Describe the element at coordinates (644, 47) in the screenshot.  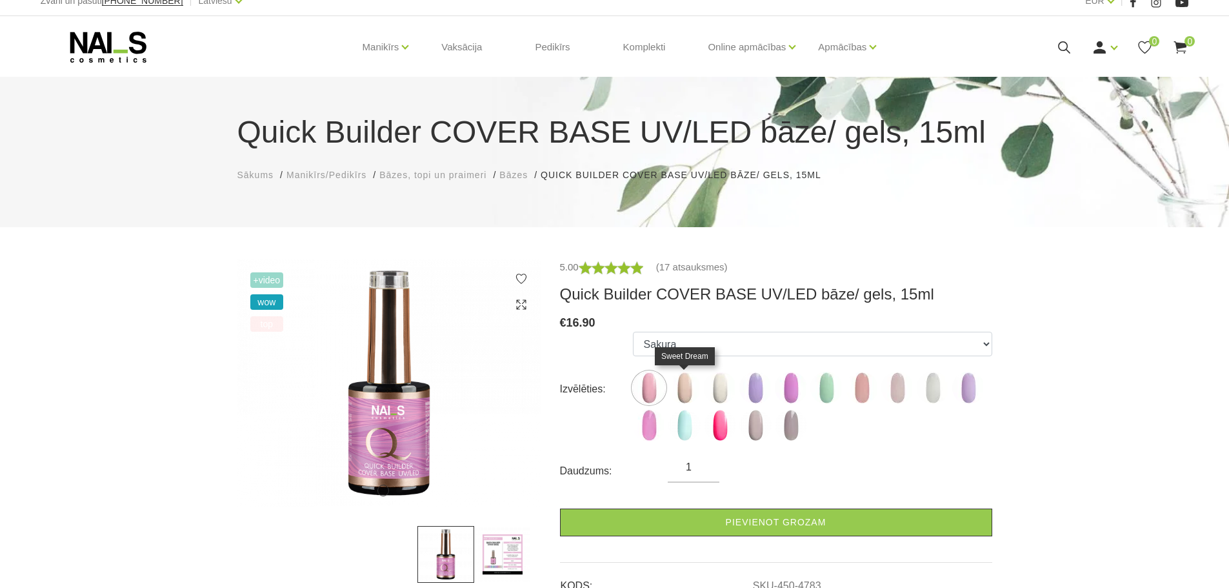
I see `a: Komplekti` at that location.